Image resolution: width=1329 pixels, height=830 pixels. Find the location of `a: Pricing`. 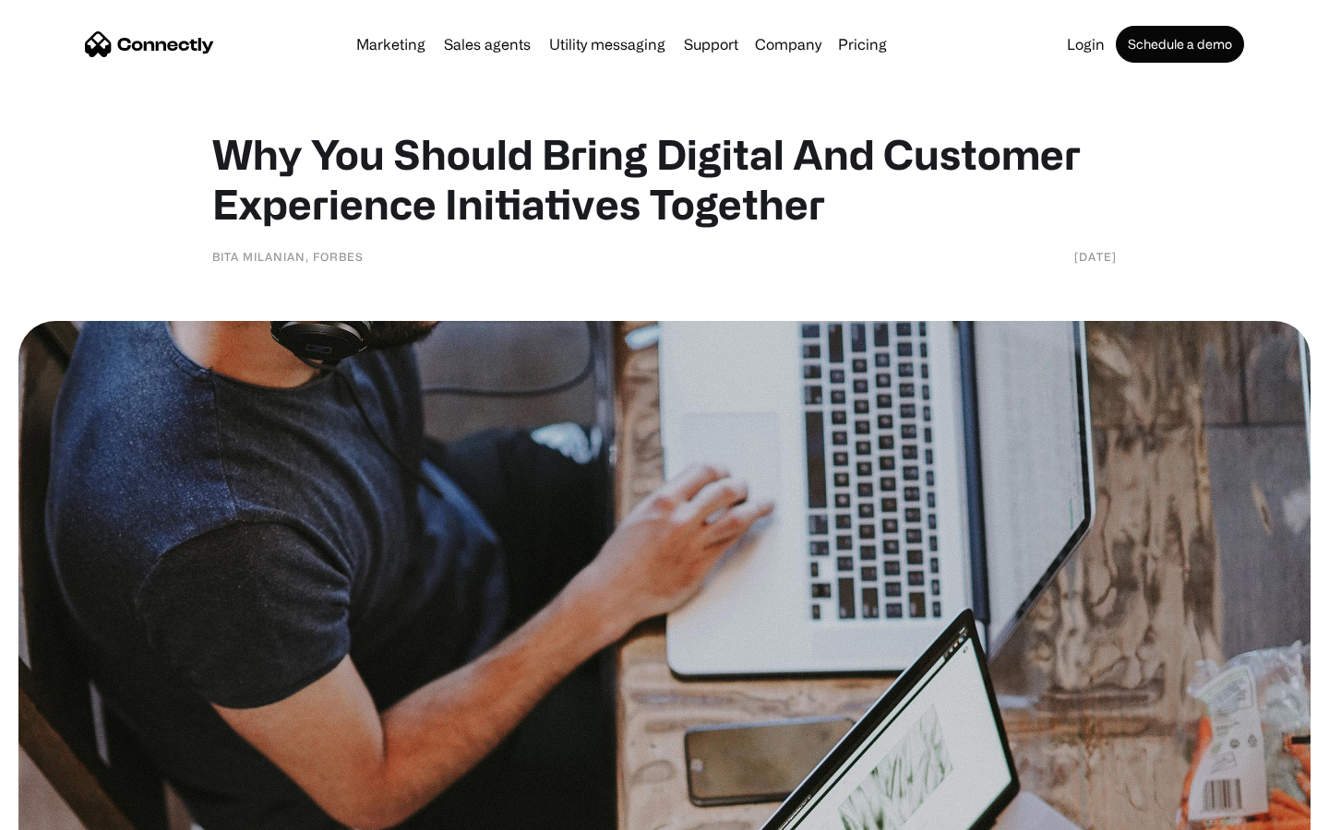

a: Pricing is located at coordinates (862, 44).